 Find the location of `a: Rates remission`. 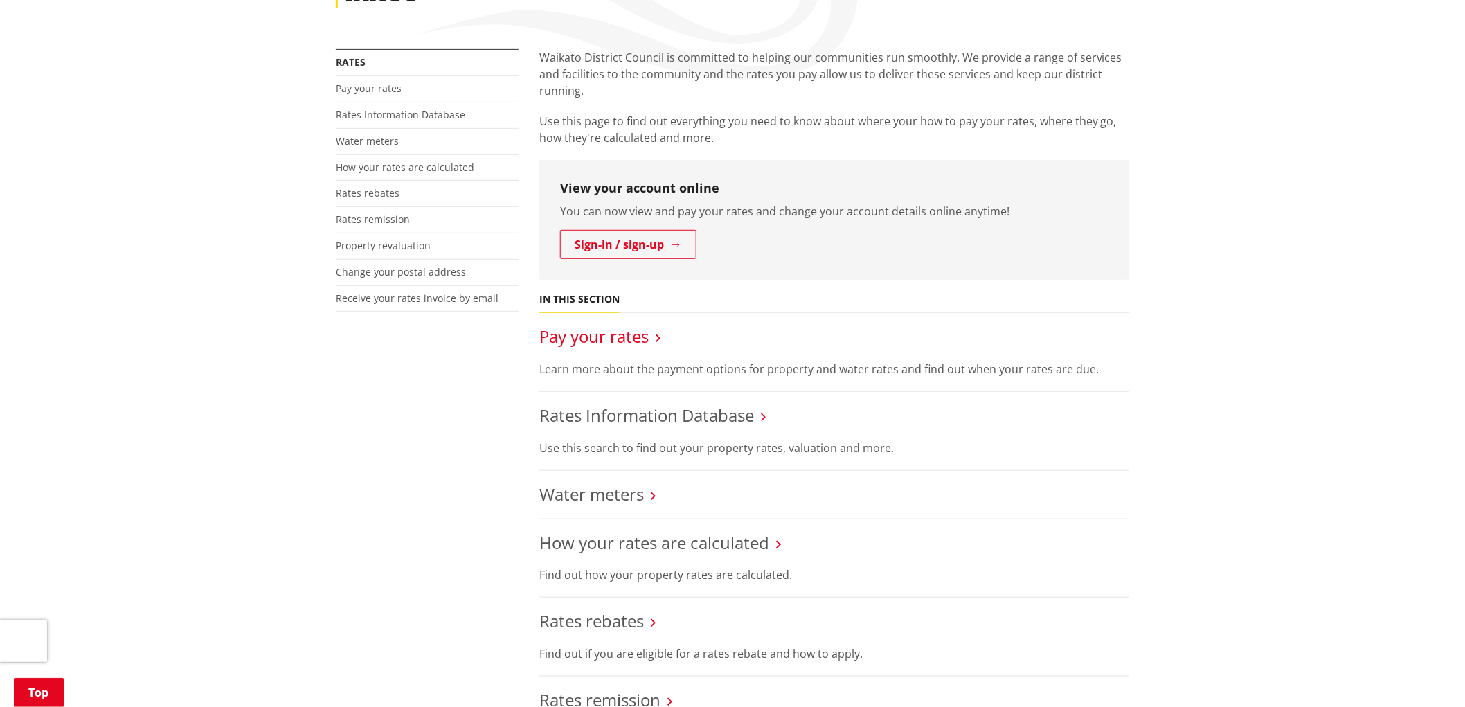

a: Rates remission is located at coordinates (372, 219).